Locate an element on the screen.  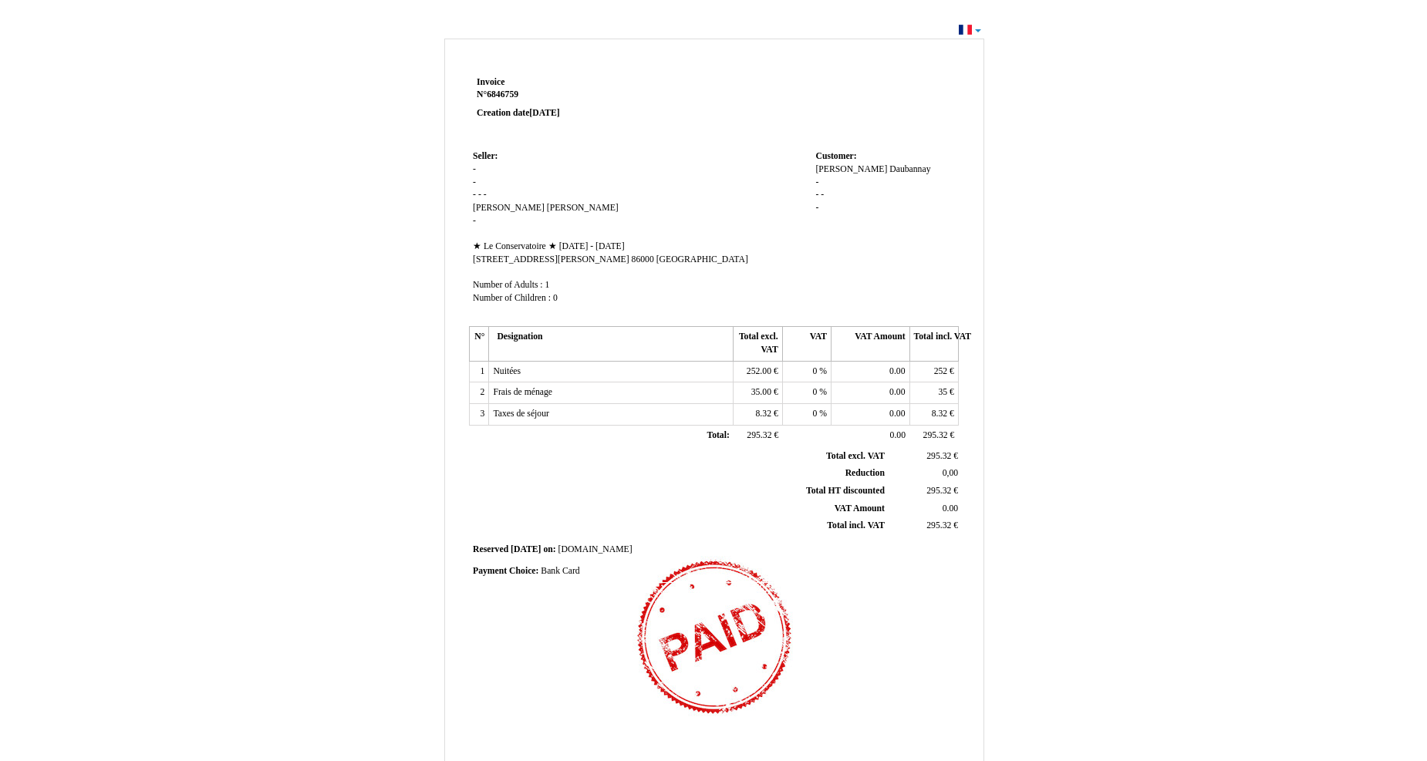
span: Seller: is located at coordinates (485, 156).